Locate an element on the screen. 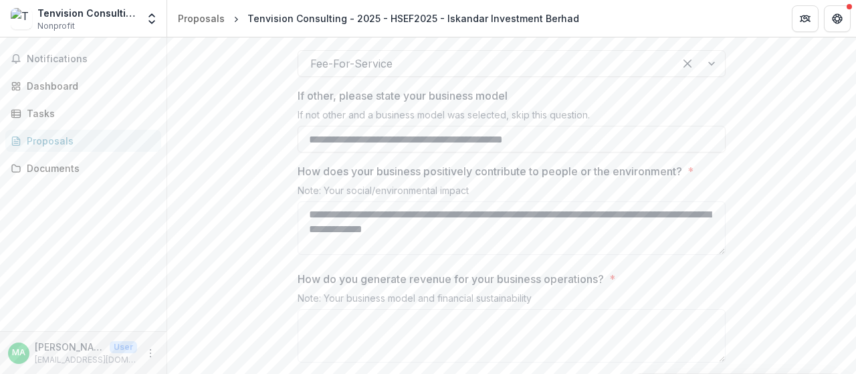  p: User is located at coordinates (123, 347).